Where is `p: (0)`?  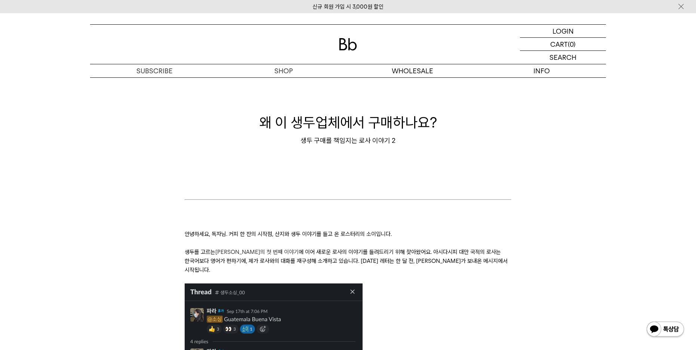
p: (0) is located at coordinates (572, 44).